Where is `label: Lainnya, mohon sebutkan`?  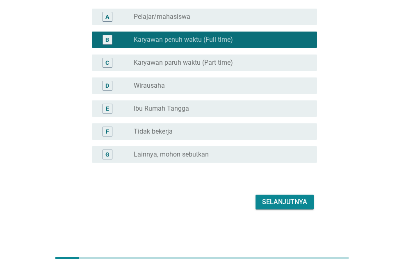
label: Lainnya, mohon sebutkan is located at coordinates (171, 155).